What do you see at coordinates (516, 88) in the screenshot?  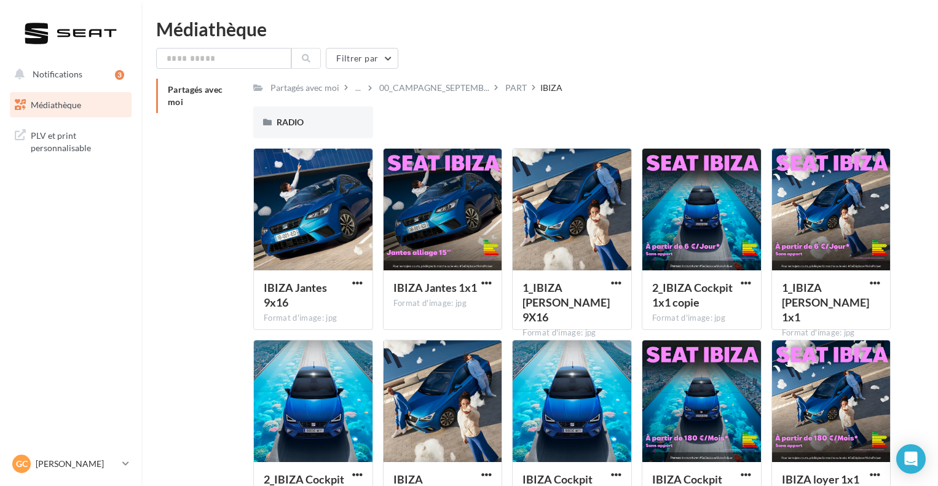 I see `div: PART` at bounding box center [516, 88].